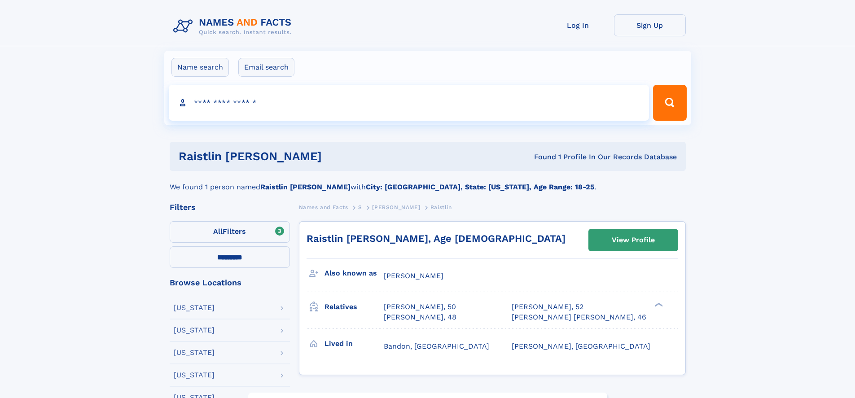  I want to click on a: S, so click(360, 207).